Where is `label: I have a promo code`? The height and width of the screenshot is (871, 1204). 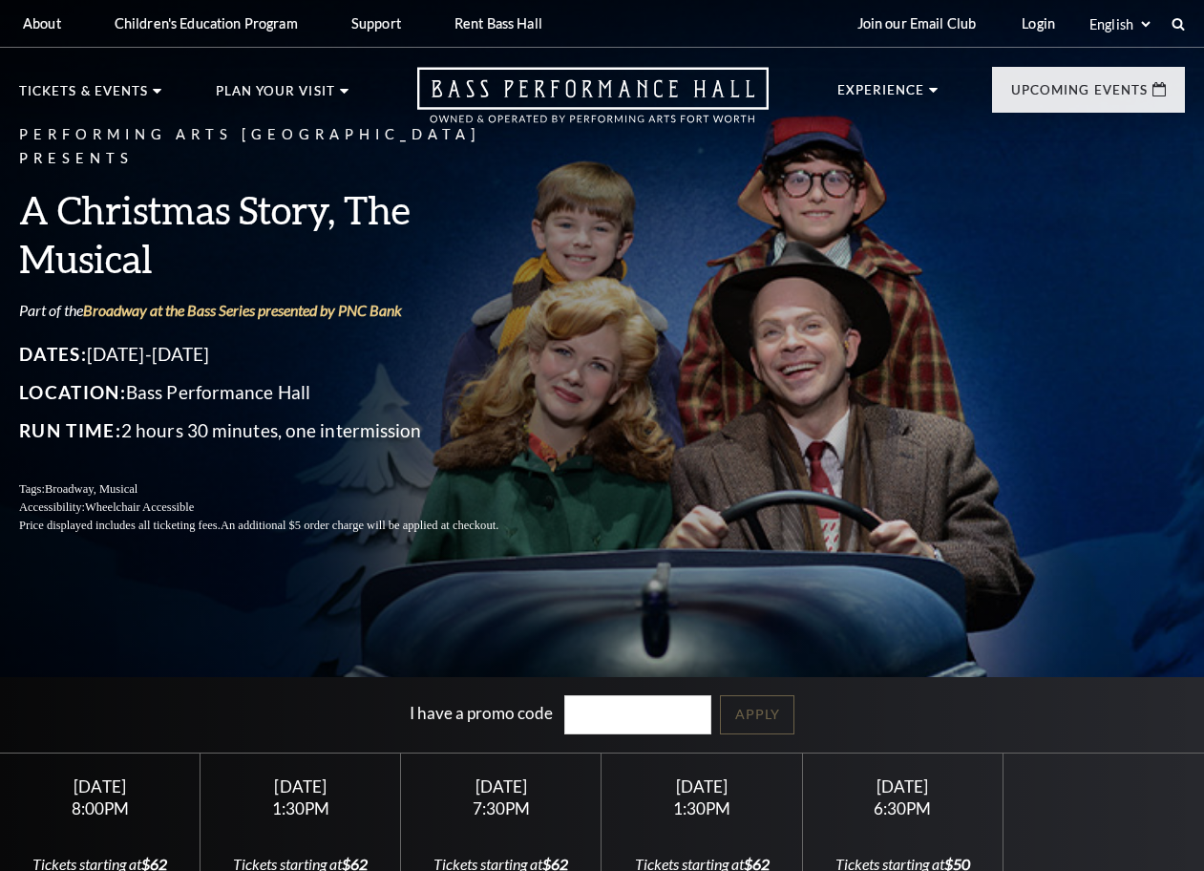 label: I have a promo code is located at coordinates (481, 712).